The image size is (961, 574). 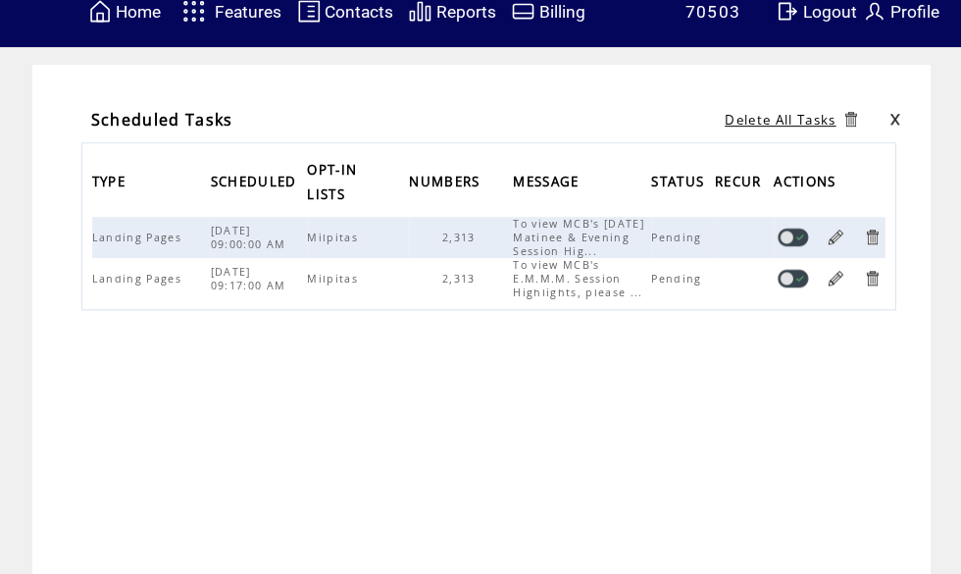 What do you see at coordinates (248, 12) in the screenshot?
I see `span: Features` at bounding box center [248, 12].